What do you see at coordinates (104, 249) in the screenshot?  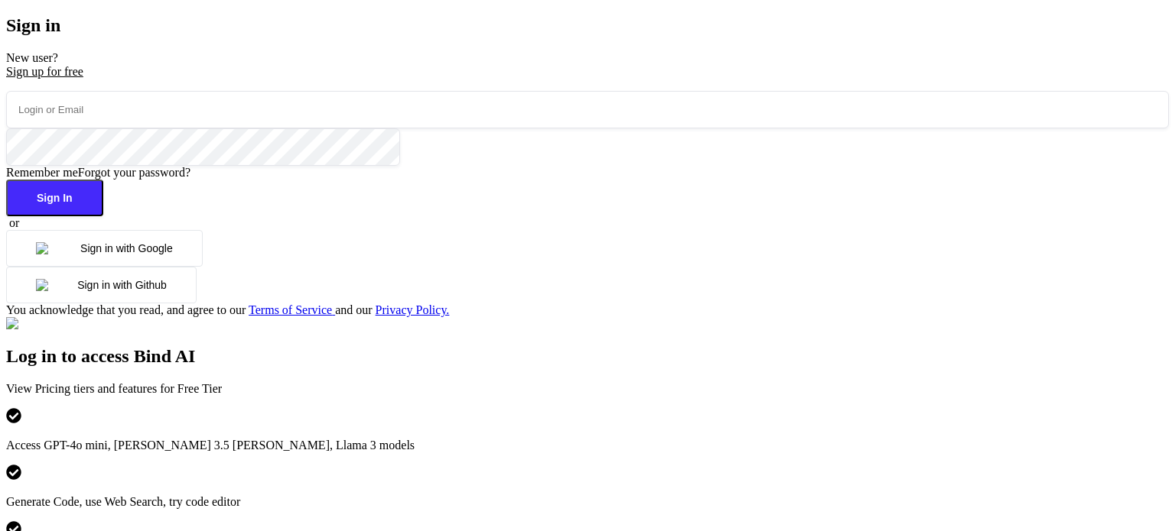 I see `button: Sign in with Google` at bounding box center [104, 249].